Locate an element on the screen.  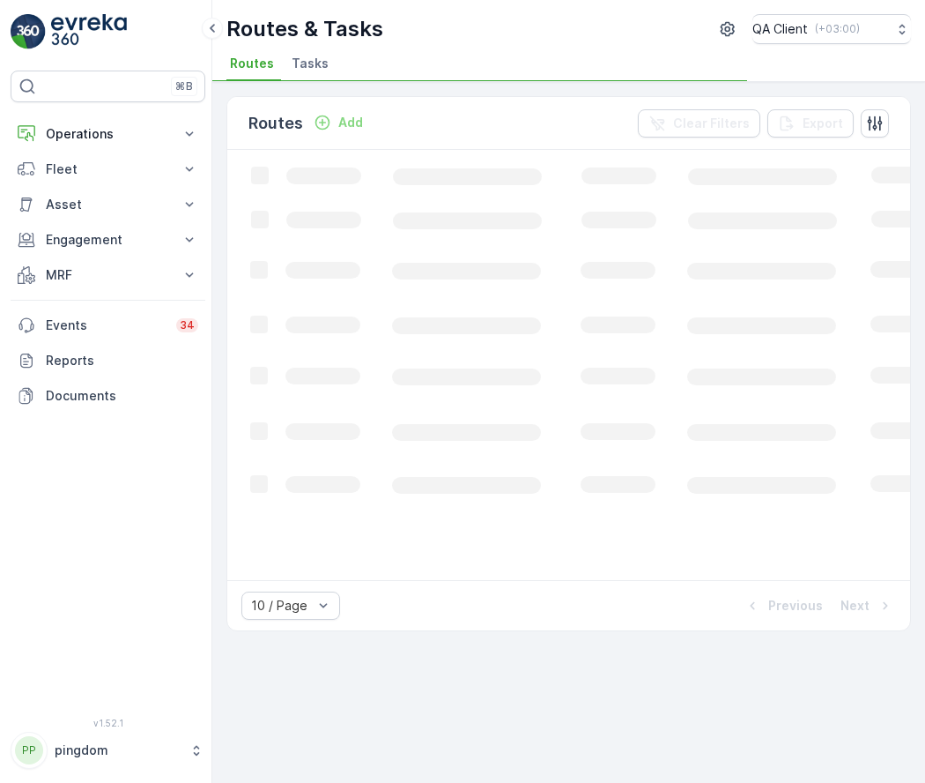
button: Clear Filters is located at coordinates (699, 123).